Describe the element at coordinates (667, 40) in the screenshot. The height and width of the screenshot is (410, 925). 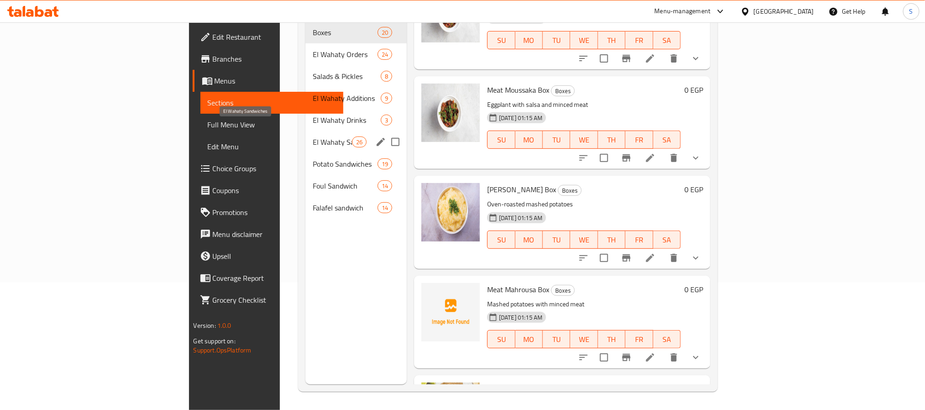
I see `span: SA` at that location.